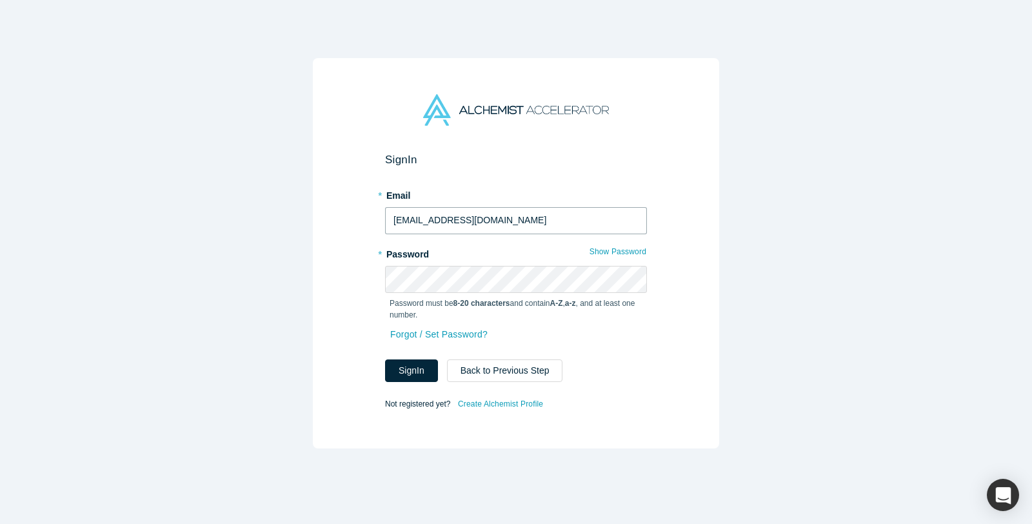 The width and height of the screenshot is (1032, 524). I want to click on span: Not registered yet?, so click(417, 403).